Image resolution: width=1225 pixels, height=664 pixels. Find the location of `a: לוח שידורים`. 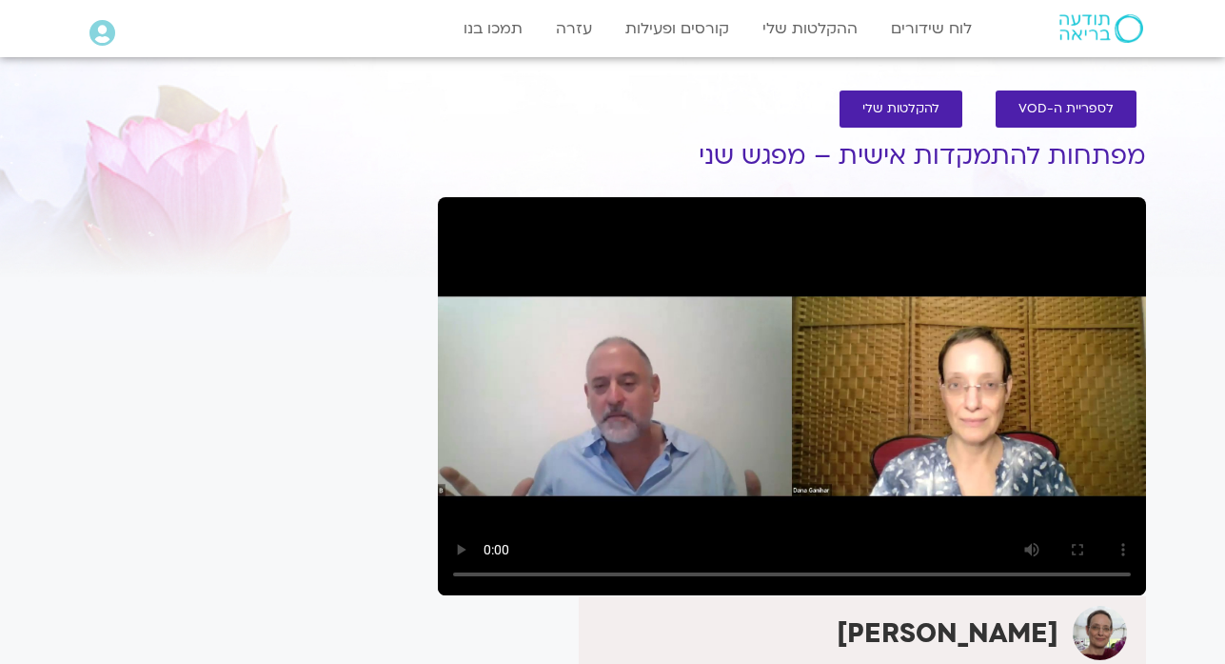

a: לוח שידורים is located at coordinates (931, 29).